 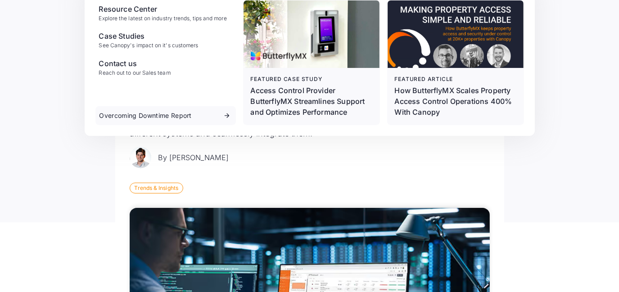 What do you see at coordinates (166, 116) in the screenshot?
I see `a: Overcoming Downtime Report` at bounding box center [166, 116].